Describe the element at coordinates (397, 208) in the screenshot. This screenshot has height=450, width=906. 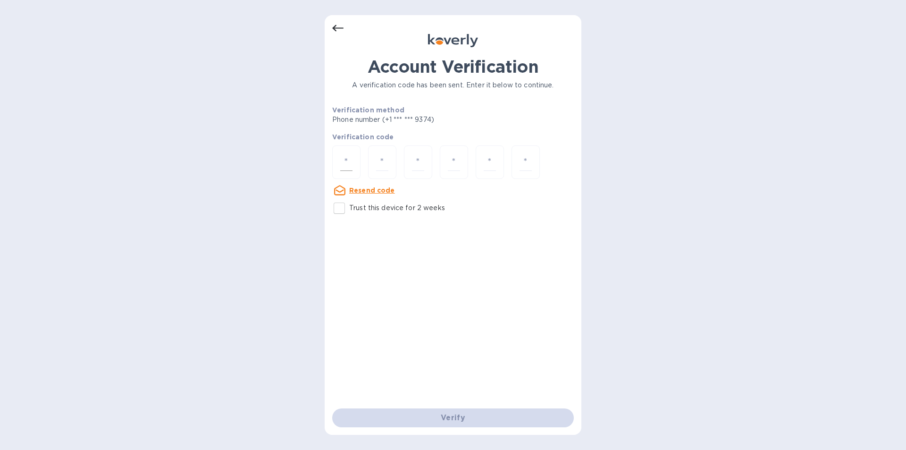
I see `p: Trust this device for 2 weeks` at that location.